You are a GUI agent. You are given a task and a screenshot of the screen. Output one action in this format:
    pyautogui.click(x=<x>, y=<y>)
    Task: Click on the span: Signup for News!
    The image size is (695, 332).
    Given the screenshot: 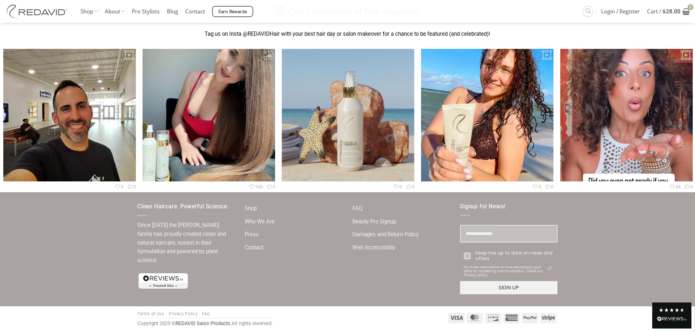 What is the action you would take?
    pyautogui.click(x=483, y=207)
    